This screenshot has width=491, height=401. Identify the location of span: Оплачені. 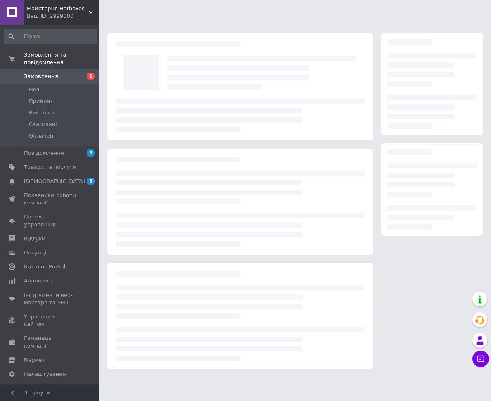
(42, 136).